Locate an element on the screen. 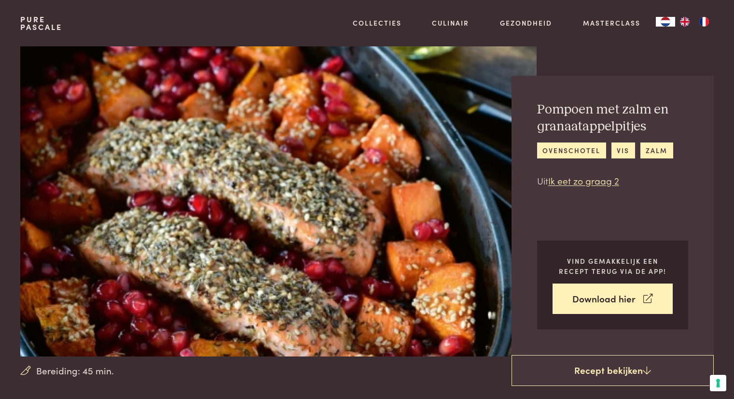  button: Uw voorkeuren voor toestemming voor trackingtechnologieën is located at coordinates (718, 383).